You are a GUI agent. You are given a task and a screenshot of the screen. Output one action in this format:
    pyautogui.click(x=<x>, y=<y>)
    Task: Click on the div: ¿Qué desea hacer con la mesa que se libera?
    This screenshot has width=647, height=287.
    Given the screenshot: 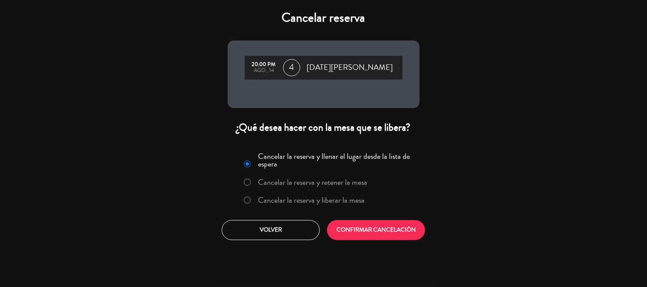 What is the action you would take?
    pyautogui.click(x=324, y=128)
    